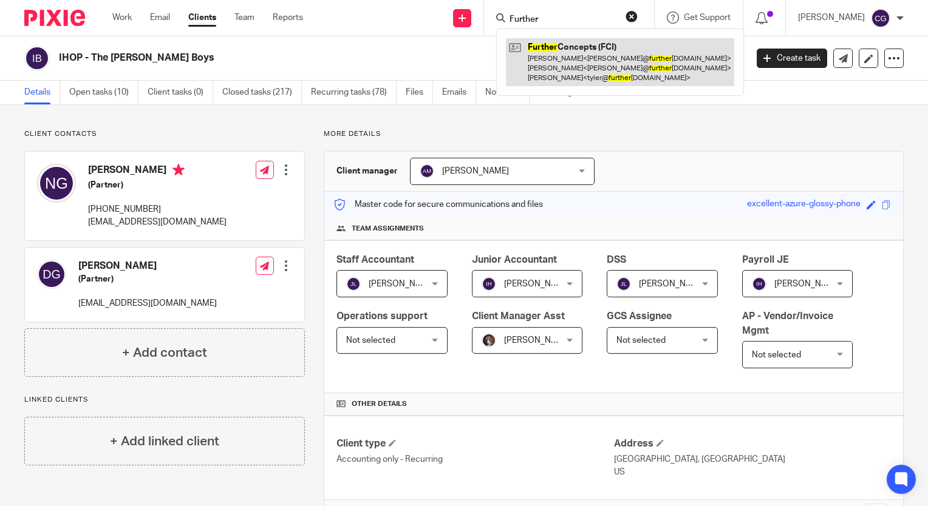 The height and width of the screenshot is (506, 928). I want to click on span: Client Manager Asst, so click(518, 316).